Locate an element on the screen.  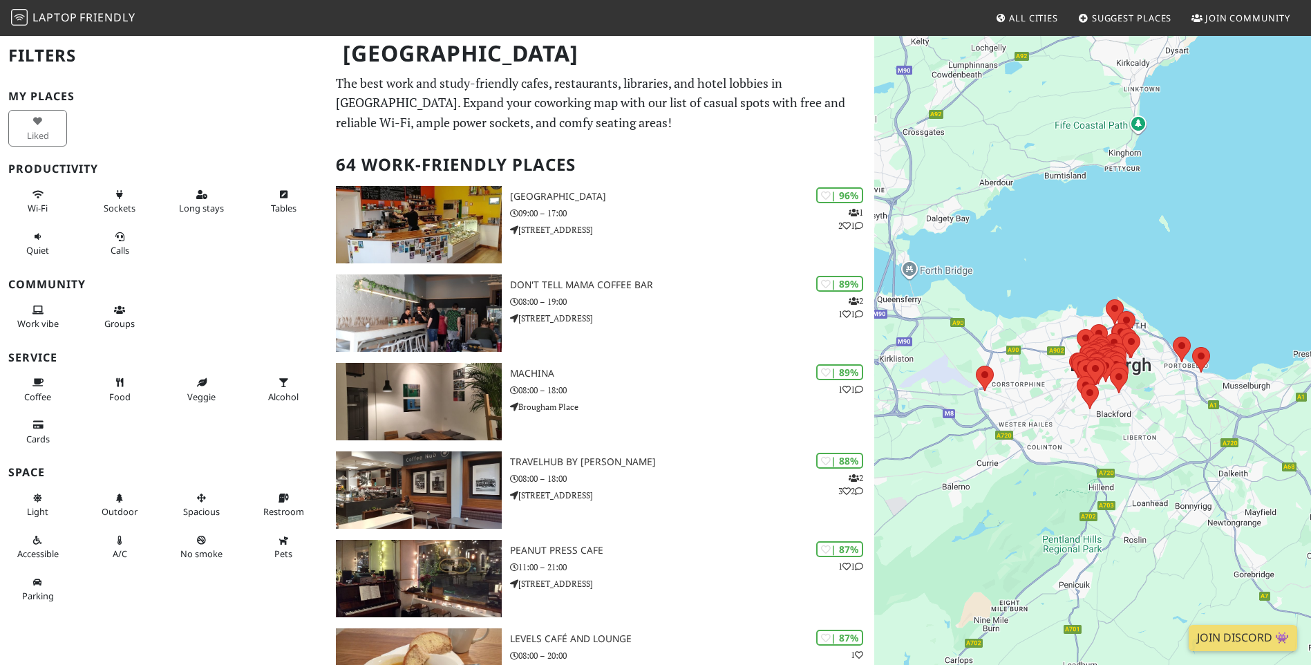
a: Join Community is located at coordinates (1241, 18).